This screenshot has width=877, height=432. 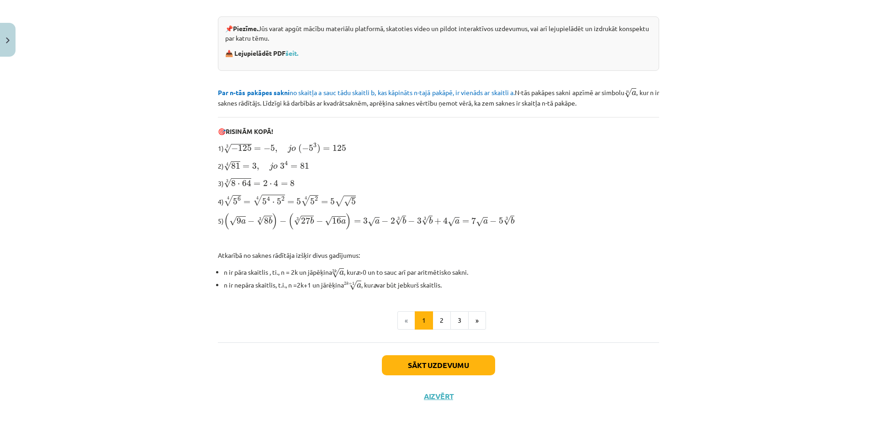 I want to click on button: 1, so click(x=424, y=320).